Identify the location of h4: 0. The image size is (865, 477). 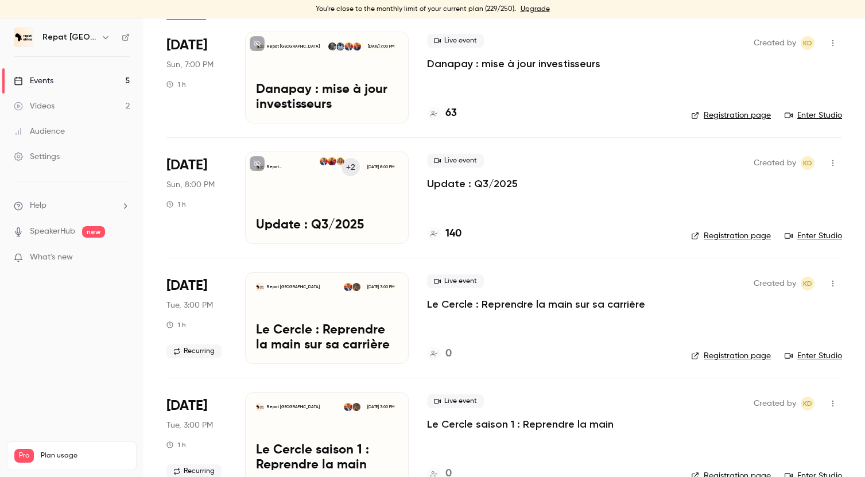
(448, 354).